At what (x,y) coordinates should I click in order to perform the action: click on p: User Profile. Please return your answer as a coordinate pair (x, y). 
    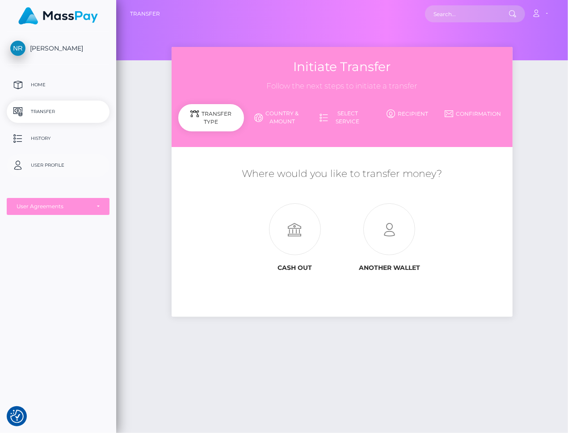
    Looking at the image, I should click on (58, 165).